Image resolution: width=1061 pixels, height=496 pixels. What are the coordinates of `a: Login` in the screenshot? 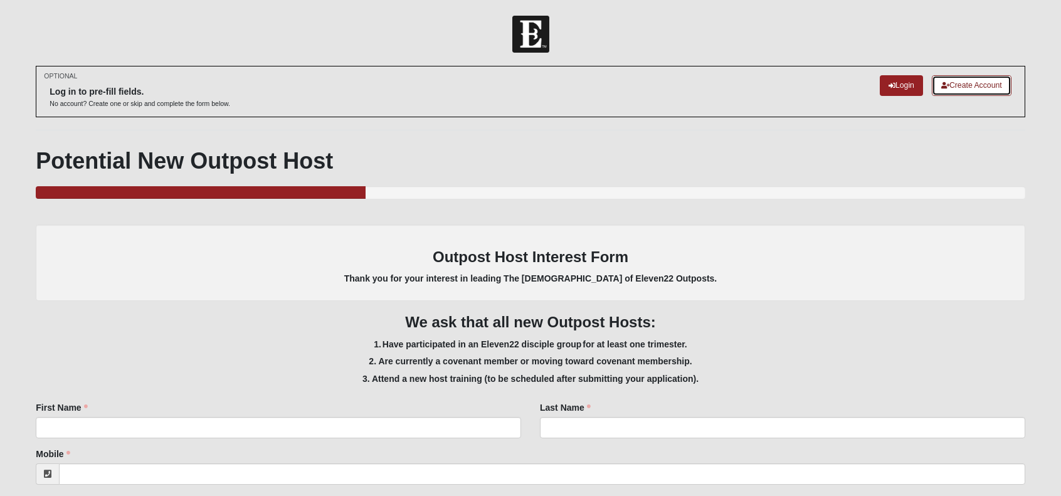 It's located at (901, 85).